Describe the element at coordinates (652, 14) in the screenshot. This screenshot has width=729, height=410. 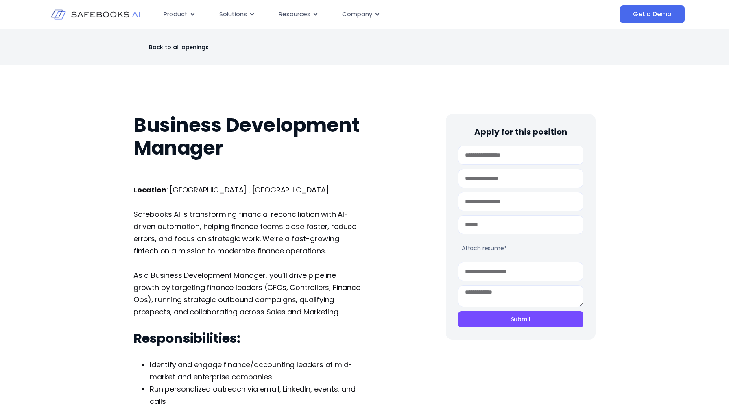
I see `a: Get a Demo` at that location.